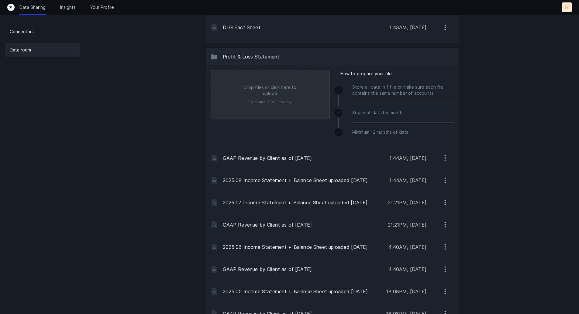 This screenshot has width=579, height=314. I want to click on p: Data room, so click(20, 50).